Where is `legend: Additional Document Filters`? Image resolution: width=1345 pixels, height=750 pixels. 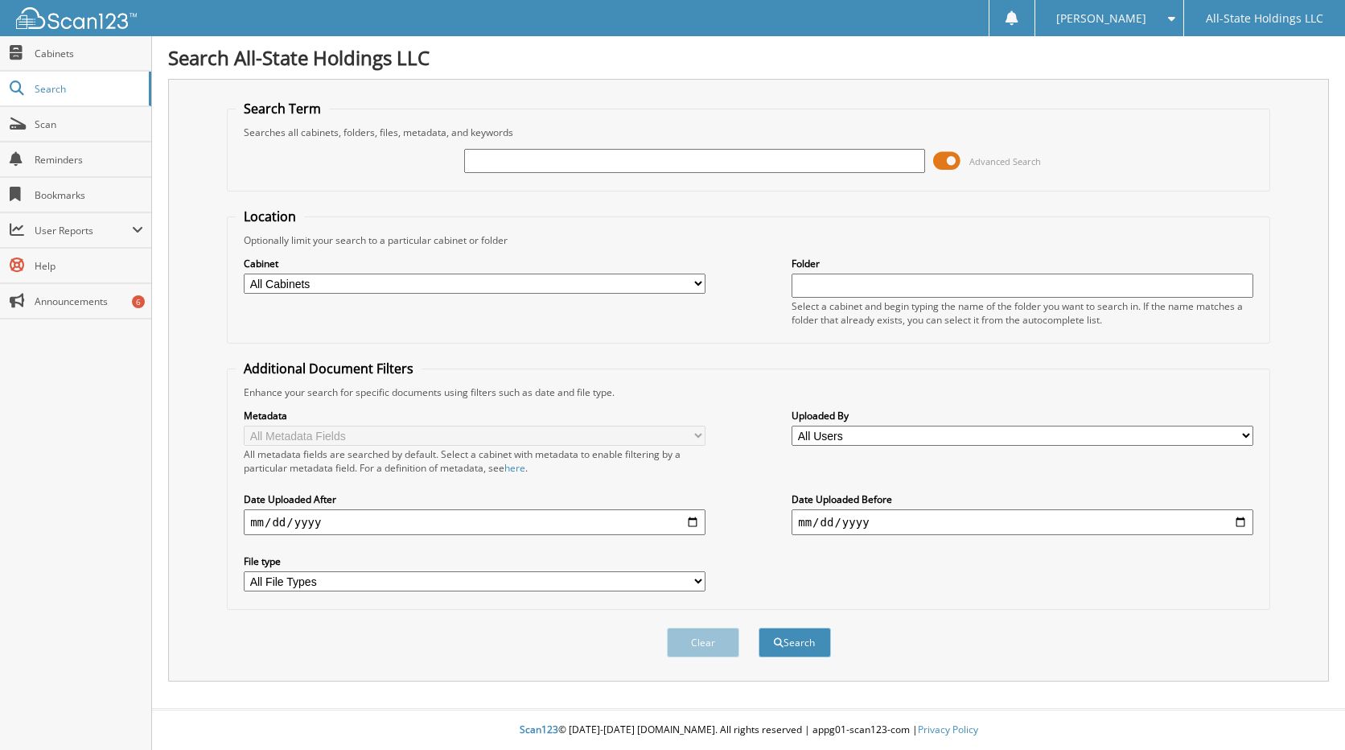 legend: Additional Document Filters is located at coordinates (328, 368).